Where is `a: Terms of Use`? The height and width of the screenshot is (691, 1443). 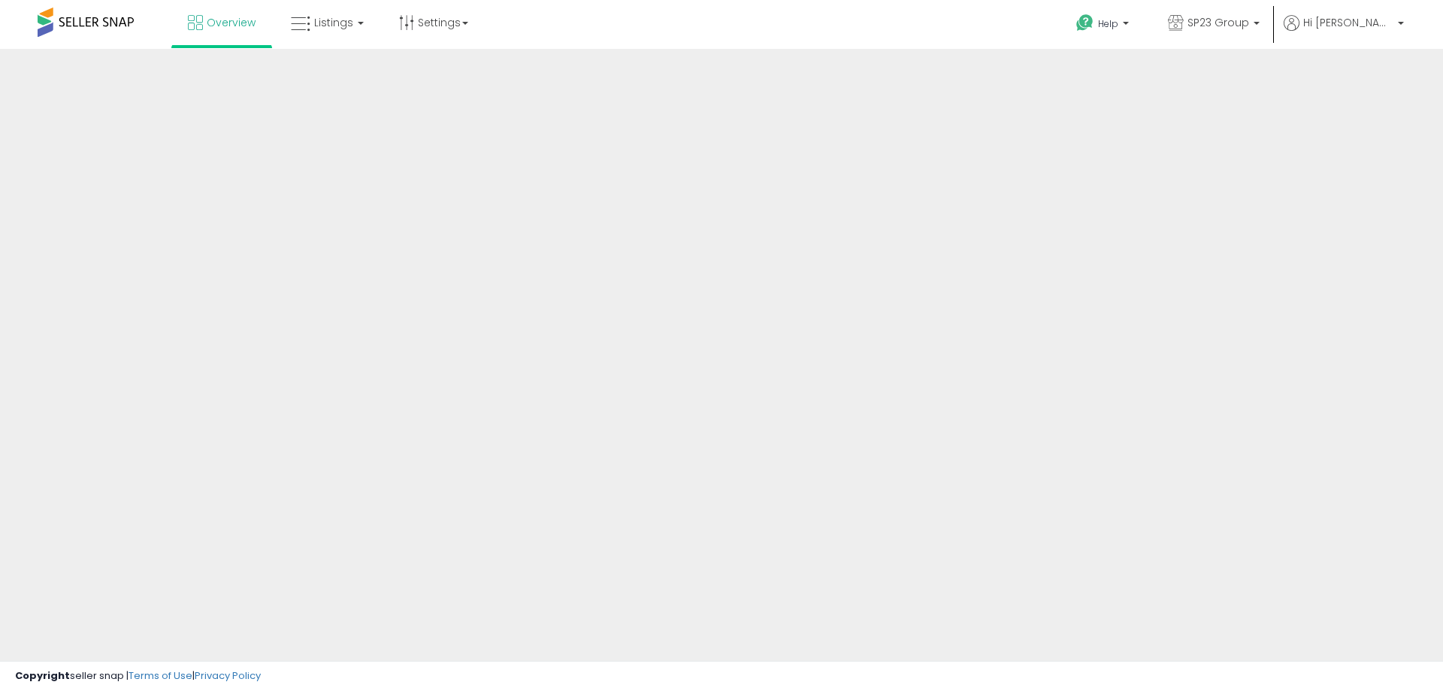
a: Terms of Use is located at coordinates (160, 675).